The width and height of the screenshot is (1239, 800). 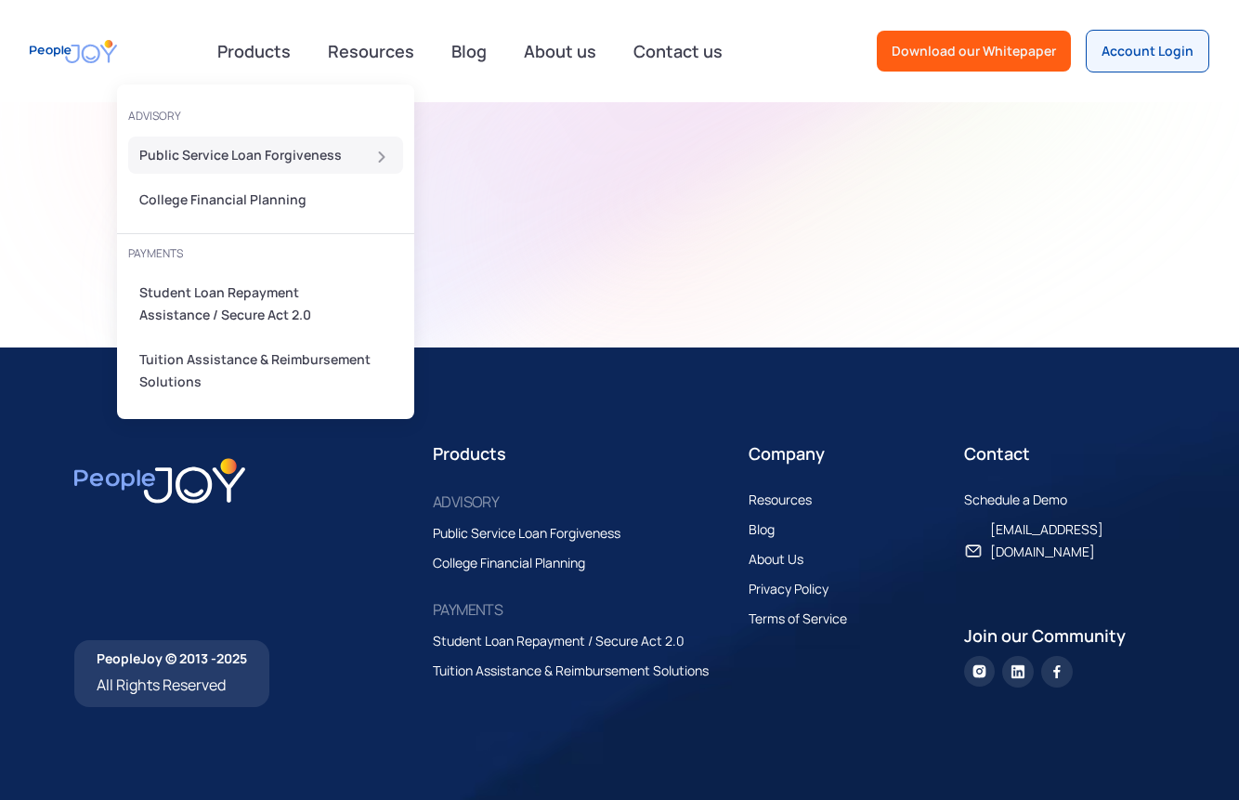 What do you see at coordinates (849, 453) in the screenshot?
I see `div: Company` at bounding box center [849, 453].